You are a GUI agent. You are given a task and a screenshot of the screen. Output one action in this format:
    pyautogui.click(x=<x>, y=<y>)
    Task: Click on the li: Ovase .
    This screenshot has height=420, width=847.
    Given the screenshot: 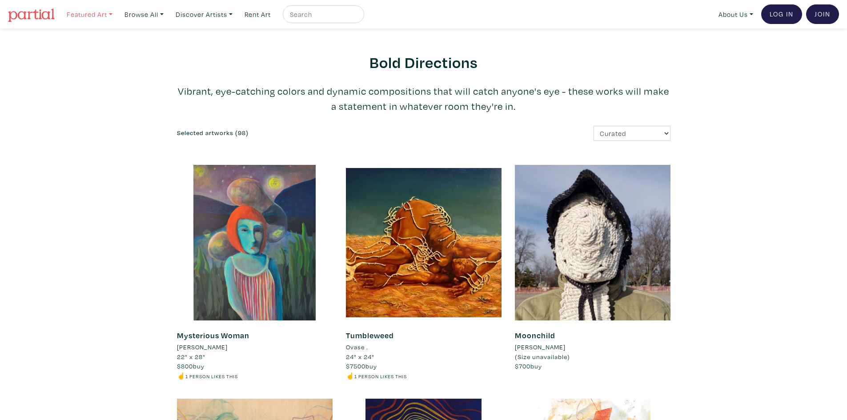 What is the action you would take?
    pyautogui.click(x=357, y=347)
    